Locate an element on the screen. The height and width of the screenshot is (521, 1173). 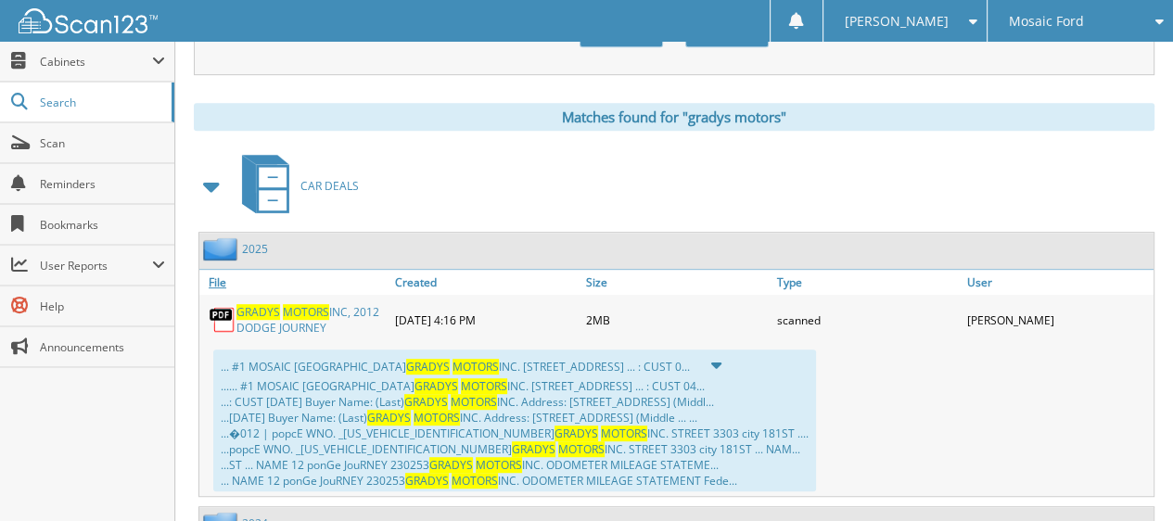
img: scan123-logo-white.svg is located at coordinates (88, 20).